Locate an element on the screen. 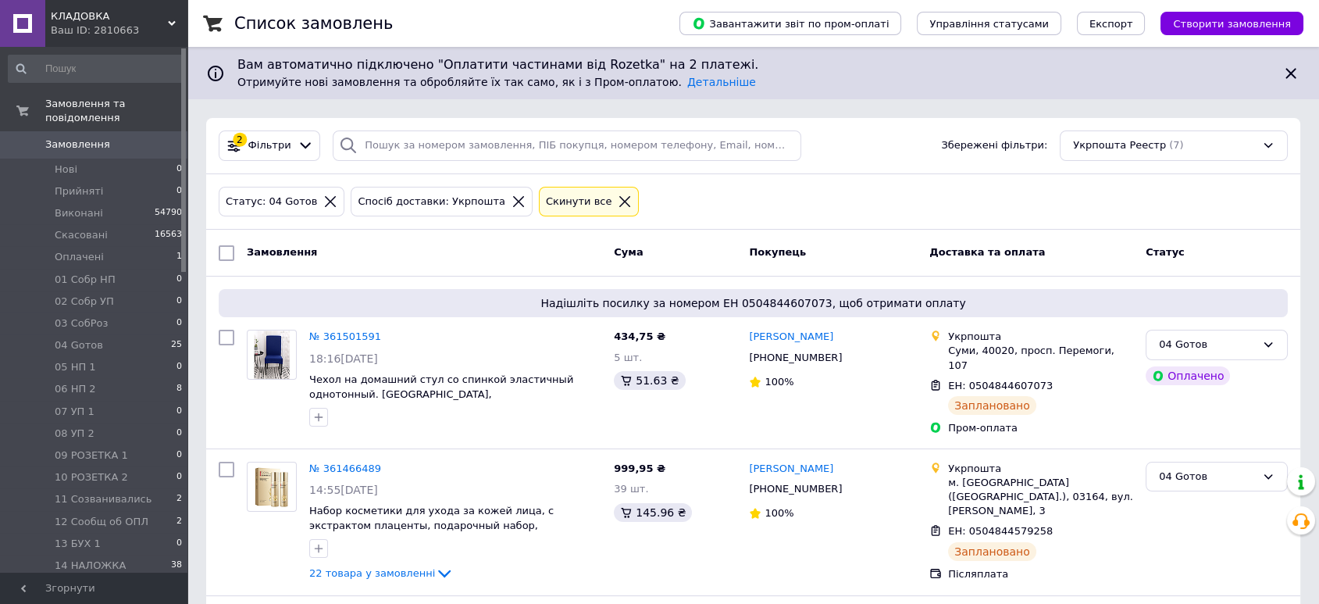 The image size is (1319, 604). span: 04 Gотов is located at coordinates (79, 345).